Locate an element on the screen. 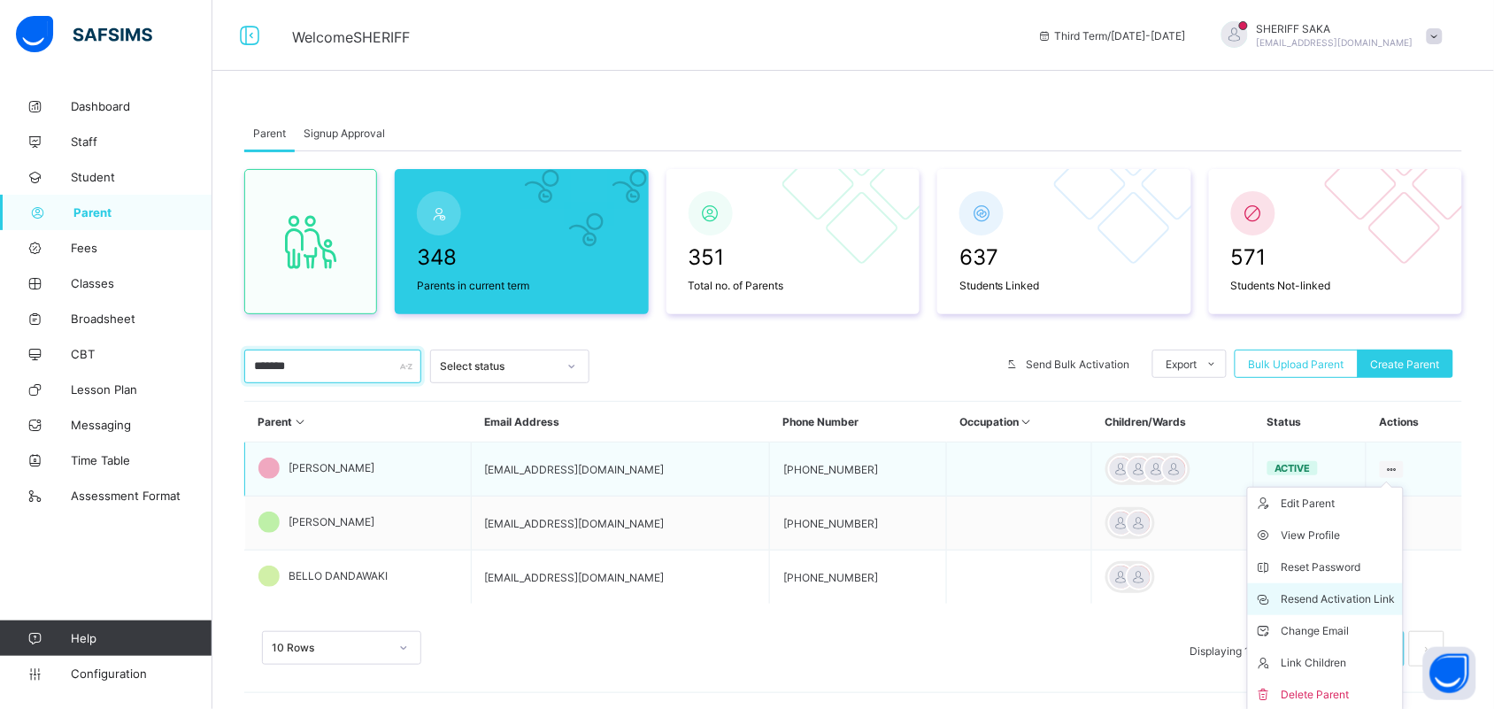  div: Resend Activation Link is located at coordinates (1338, 599).